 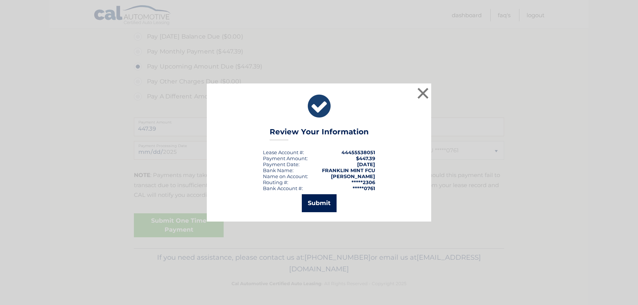 What do you see at coordinates (319, 203) in the screenshot?
I see `button: Submit` at bounding box center [319, 203].